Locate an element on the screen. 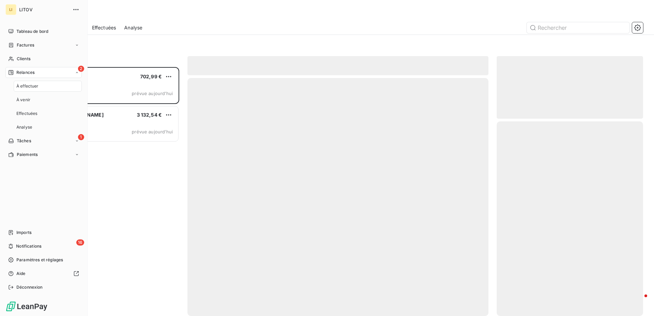 Image resolution: width=654 pixels, height=316 pixels. span: Imports is located at coordinates (24, 233).